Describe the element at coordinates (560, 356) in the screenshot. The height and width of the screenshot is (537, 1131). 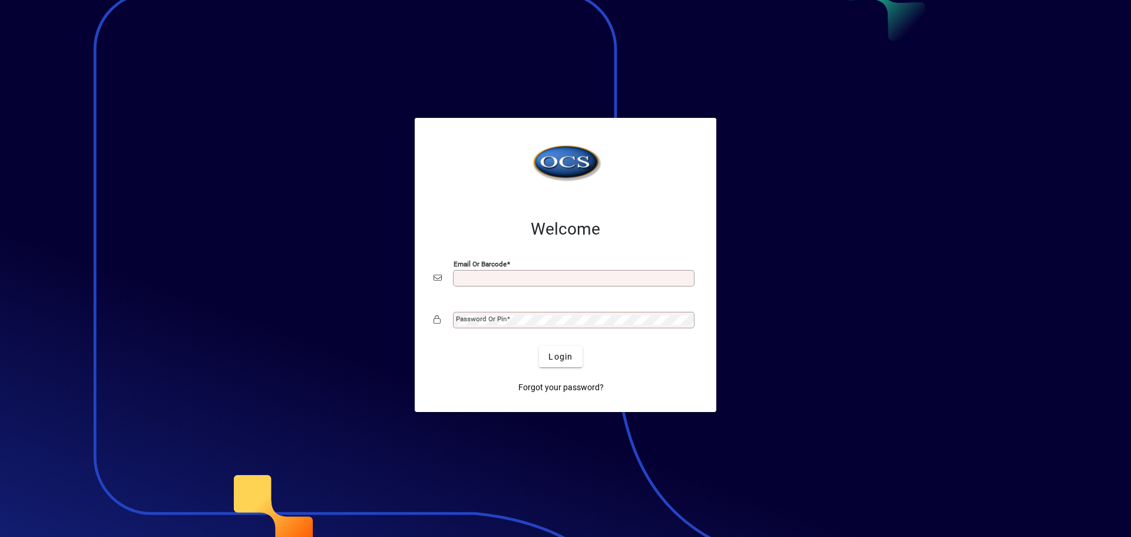
I see `span: Login` at that location.